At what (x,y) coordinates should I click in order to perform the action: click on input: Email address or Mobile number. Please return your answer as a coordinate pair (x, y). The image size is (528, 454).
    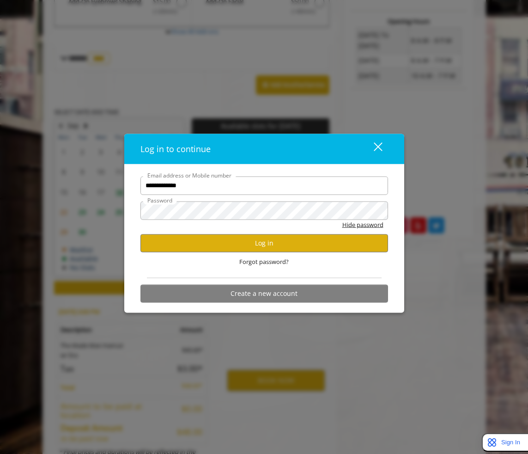
    Looking at the image, I should click on (264, 185).